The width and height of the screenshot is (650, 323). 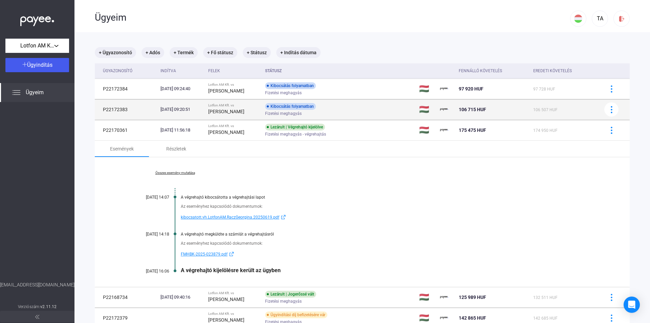 I want to click on div: Események, so click(x=122, y=149).